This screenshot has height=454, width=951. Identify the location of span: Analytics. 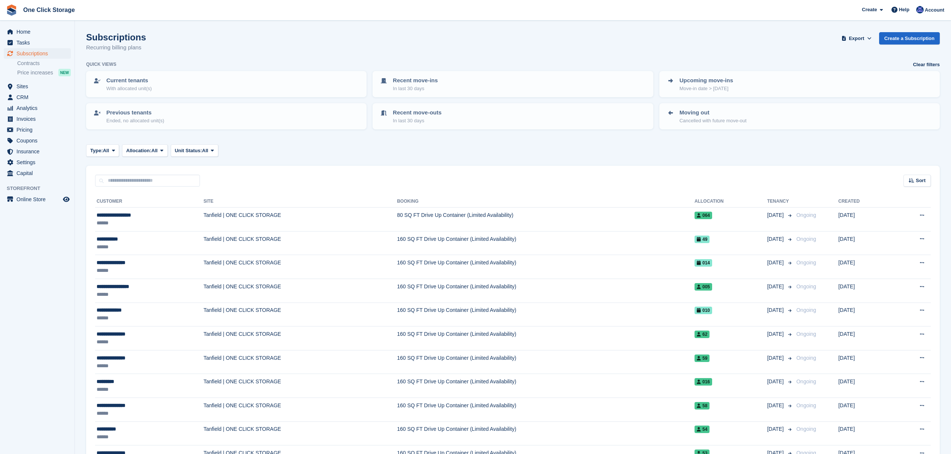
(39, 108).